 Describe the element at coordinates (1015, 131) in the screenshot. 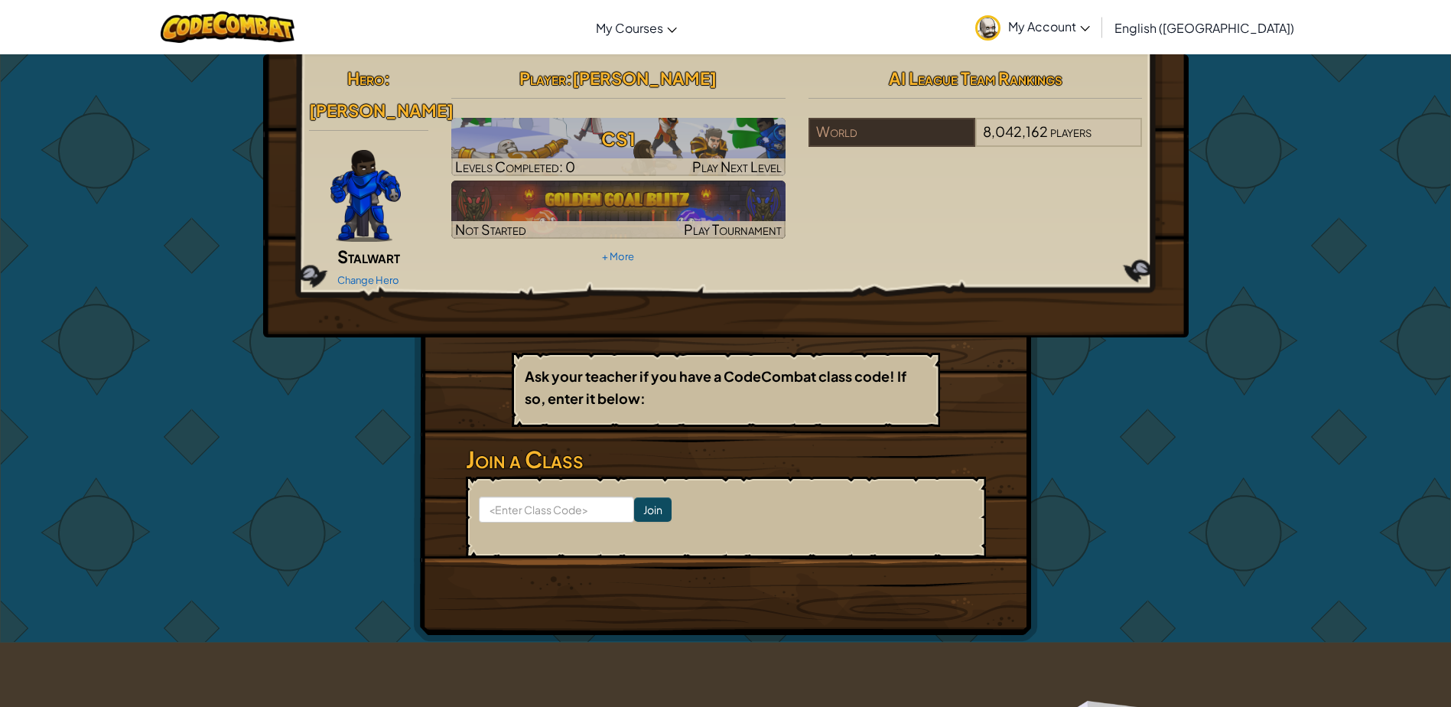

I see `span: 8,042,162` at that location.